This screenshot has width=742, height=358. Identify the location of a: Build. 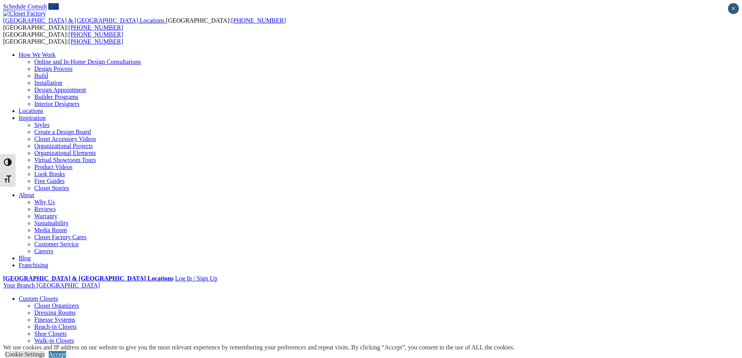
(41, 76).